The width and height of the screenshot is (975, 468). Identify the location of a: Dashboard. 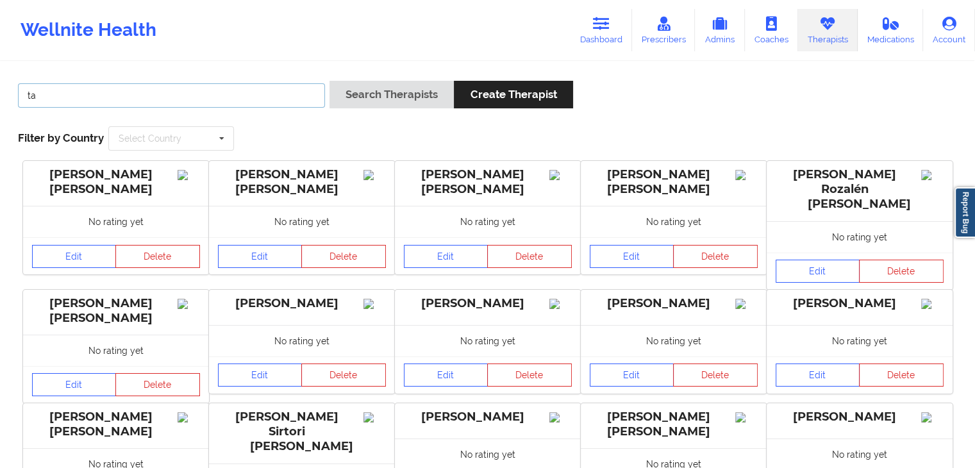
(601, 30).